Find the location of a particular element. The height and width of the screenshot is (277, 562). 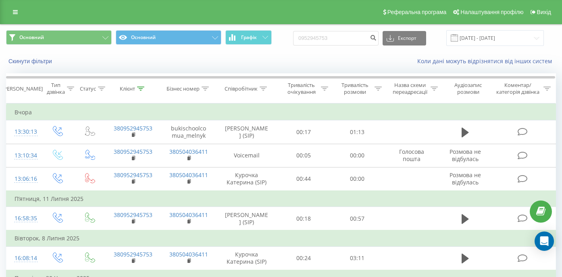

div: Тип дзвінка is located at coordinates (56, 89).